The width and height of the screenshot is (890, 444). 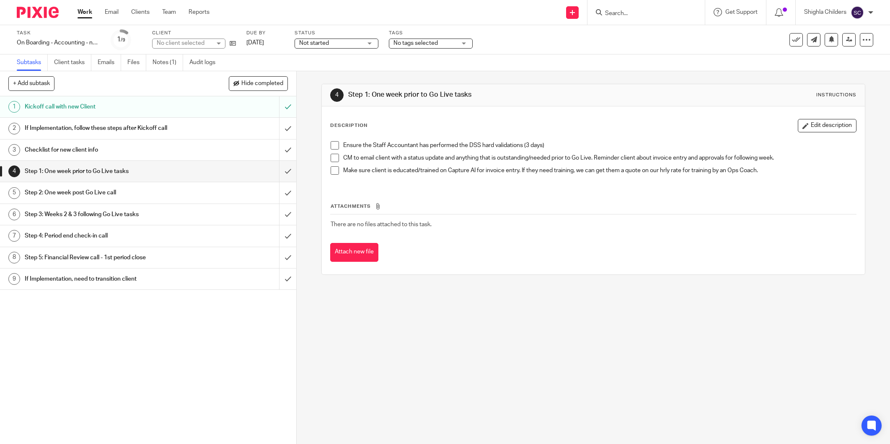 What do you see at coordinates (431, 33) in the screenshot?
I see `label: Tags` at bounding box center [431, 33].